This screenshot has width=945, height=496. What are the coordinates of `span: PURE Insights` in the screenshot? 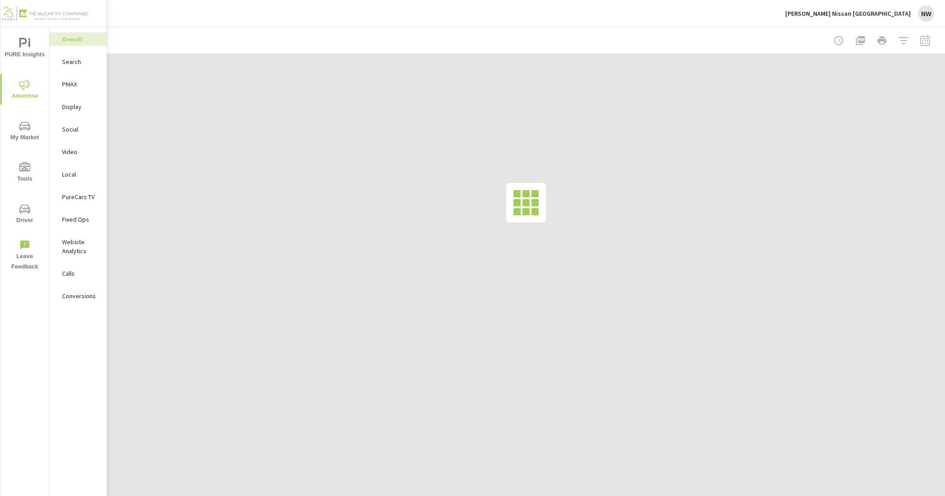 It's located at (25, 49).